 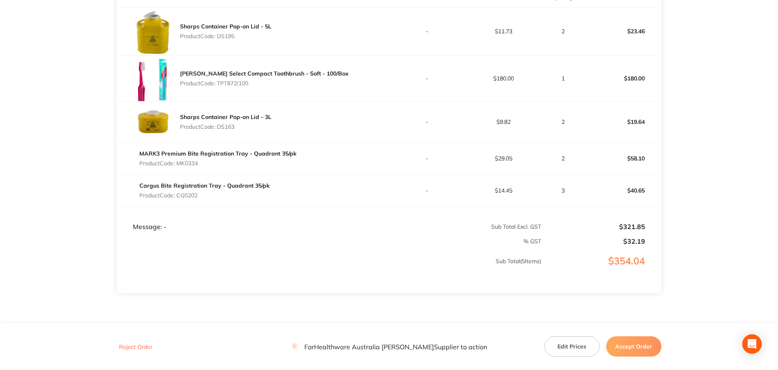 I want to click on img: OGIwdnY3NA, so click(x=153, y=31).